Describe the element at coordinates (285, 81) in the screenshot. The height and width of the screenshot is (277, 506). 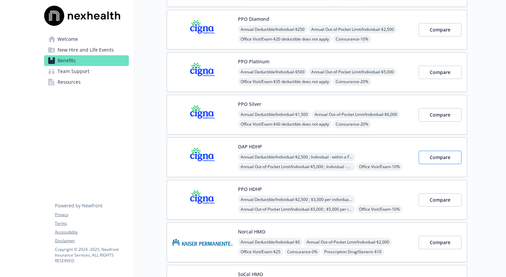
I see `span: Office Visit/Exam - $35 deductible does not apply` at that location.